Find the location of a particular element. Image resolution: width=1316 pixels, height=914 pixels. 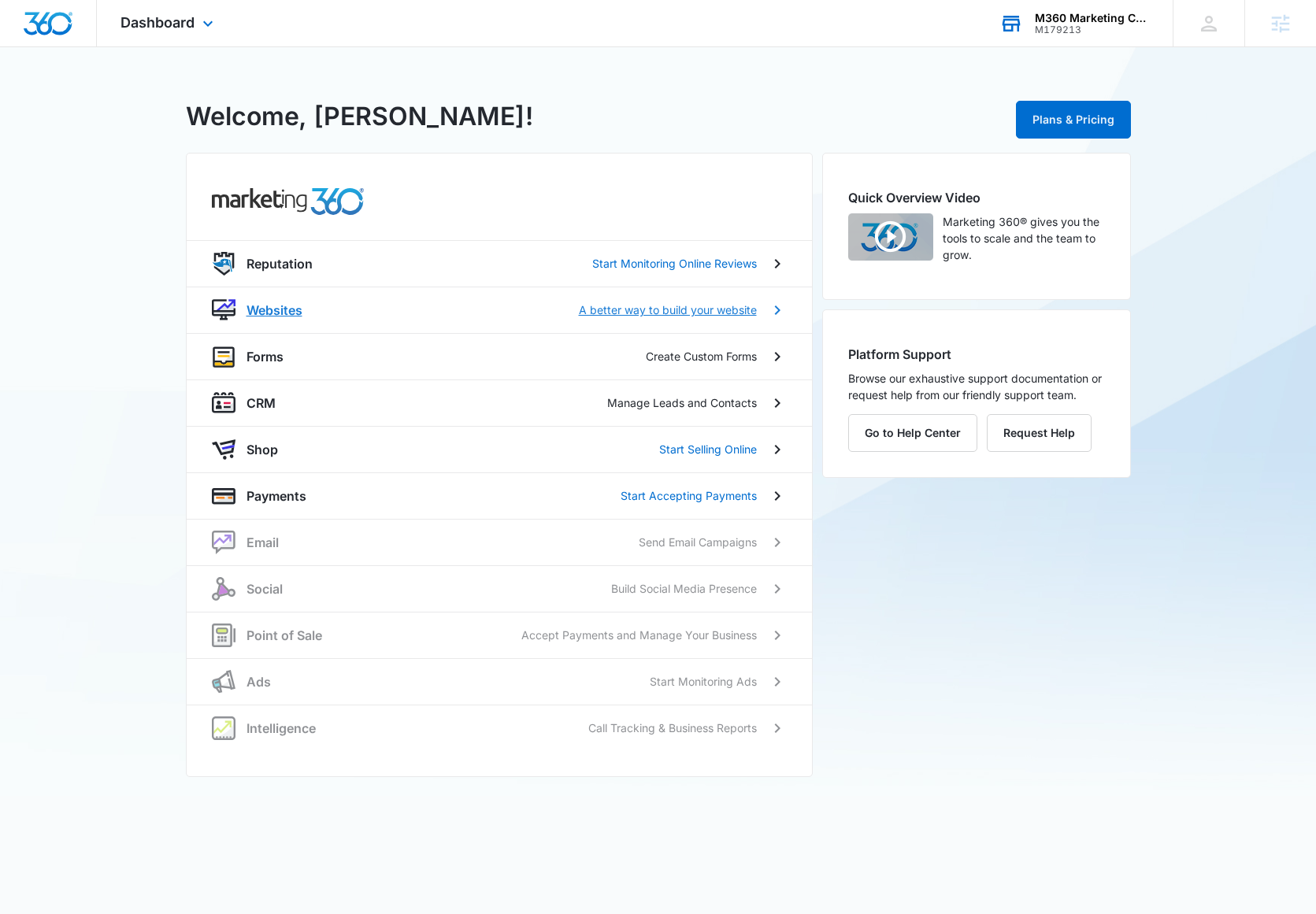

img: crm is located at coordinates (224, 403).